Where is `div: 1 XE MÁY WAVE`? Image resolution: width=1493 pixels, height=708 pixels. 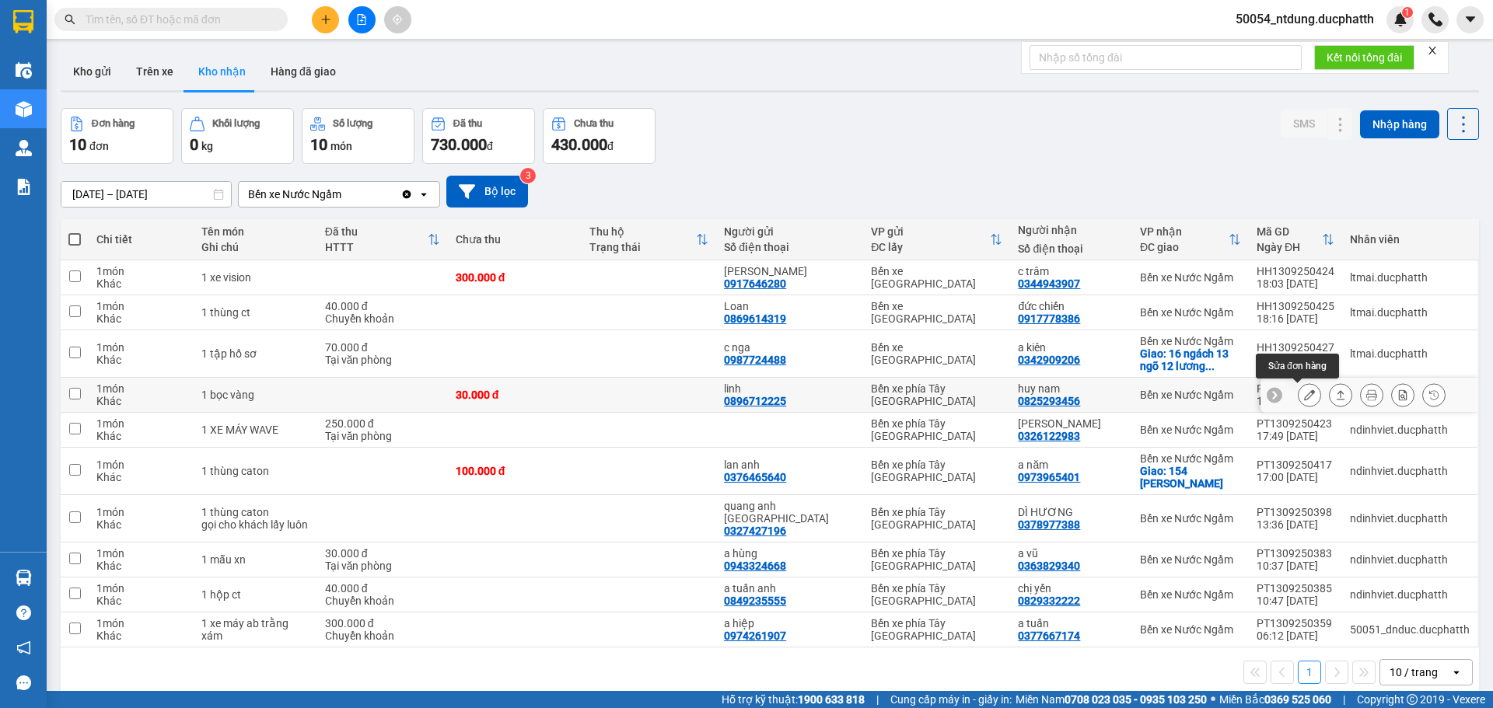
div: 1 XE MÁY WAVE is located at coordinates (255, 430).